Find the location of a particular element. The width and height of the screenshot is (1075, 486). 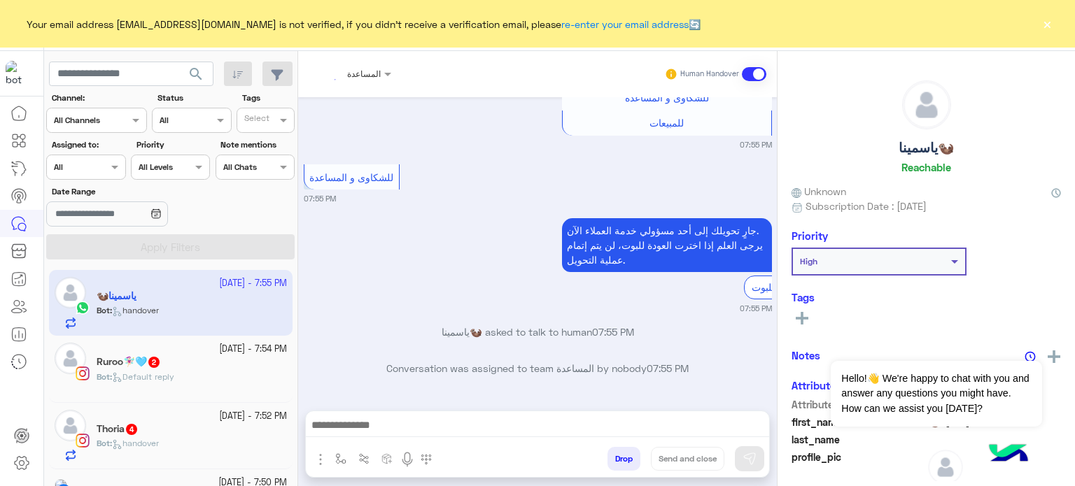

small: Human Handover is located at coordinates (710, 74).